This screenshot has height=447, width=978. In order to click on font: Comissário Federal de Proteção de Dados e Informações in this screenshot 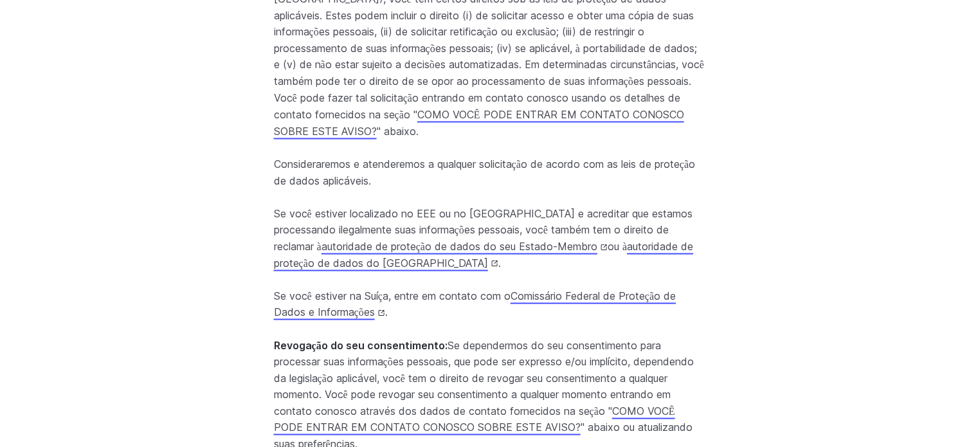, I will do `click(475, 304)`.